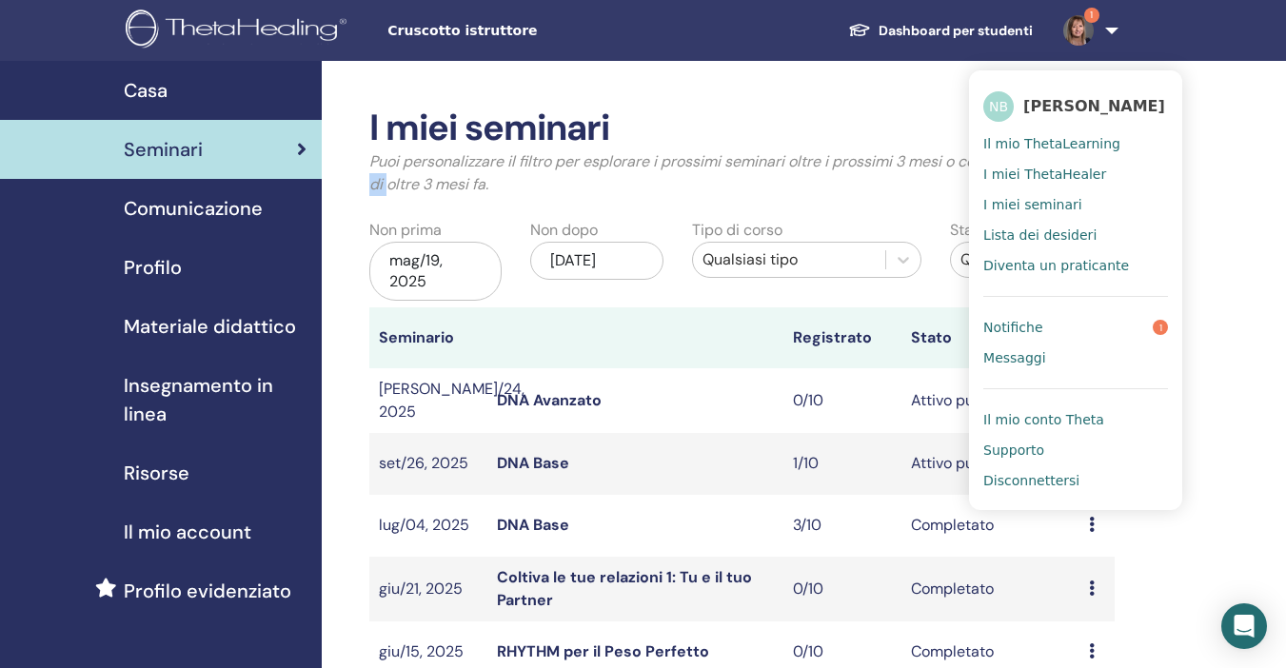  Describe the element at coordinates (209, 327) in the screenshot. I see `span: Materiale didattico` at that location.